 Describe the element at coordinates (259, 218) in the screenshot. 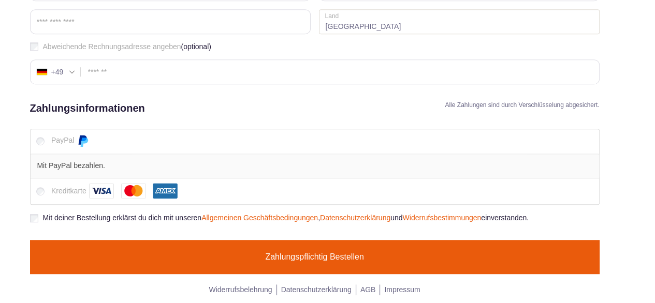

I see `a: Allgemeinen Geschäftsbedingungen` at that location.